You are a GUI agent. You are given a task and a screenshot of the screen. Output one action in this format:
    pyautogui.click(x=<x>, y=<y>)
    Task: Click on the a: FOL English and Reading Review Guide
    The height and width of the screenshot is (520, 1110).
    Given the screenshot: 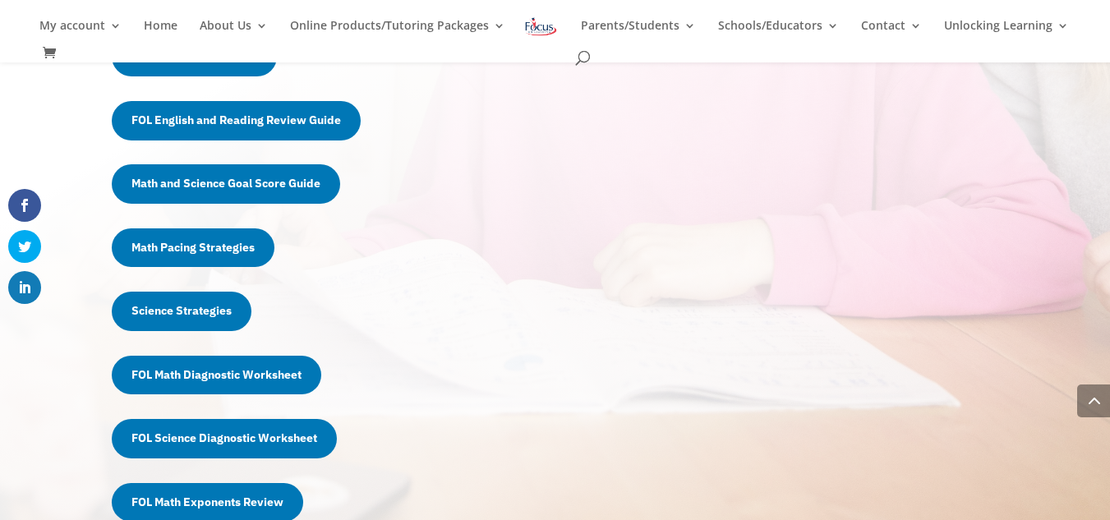 What is the action you would take?
    pyautogui.click(x=236, y=121)
    